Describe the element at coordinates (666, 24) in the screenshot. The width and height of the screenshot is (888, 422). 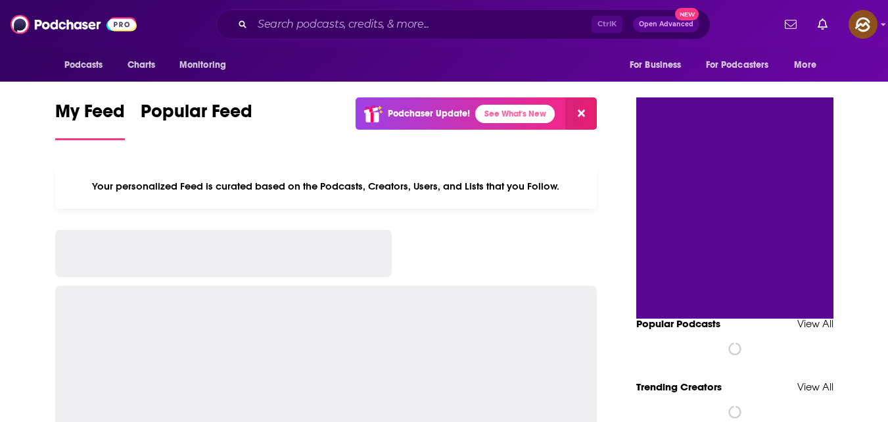
I see `span: Open Advanced` at that location.